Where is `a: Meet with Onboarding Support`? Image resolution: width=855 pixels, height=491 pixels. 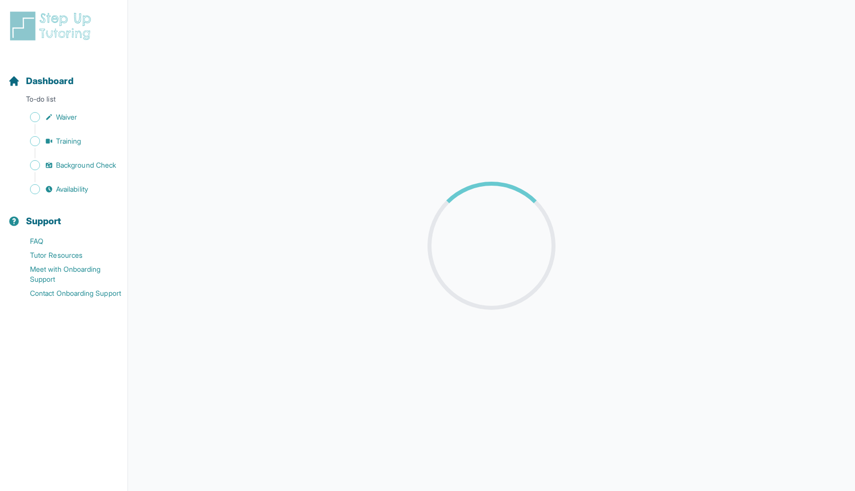
a: Meet with Onboarding Support is located at coordinates (68, 274).